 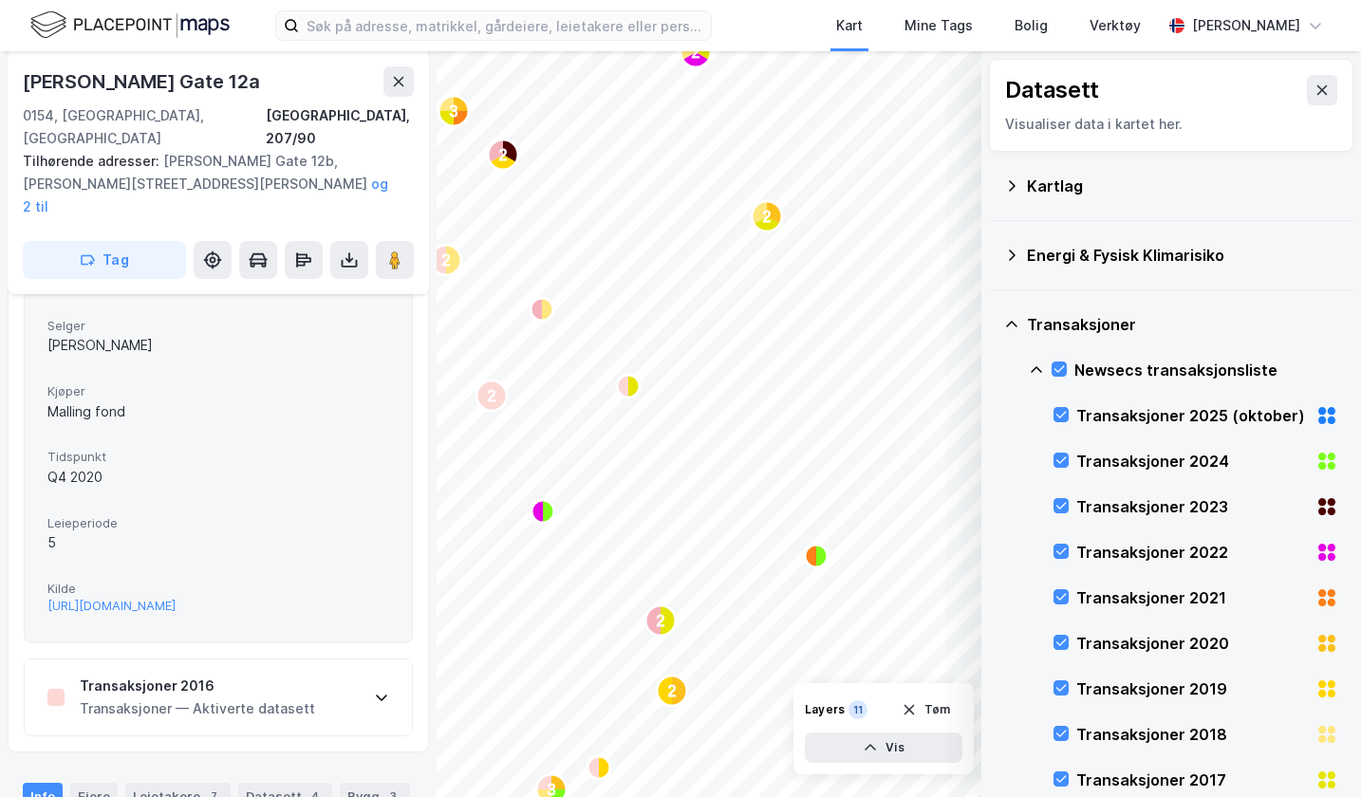 I want to click on span: Tilhørende adresser:, so click(x=93, y=160).